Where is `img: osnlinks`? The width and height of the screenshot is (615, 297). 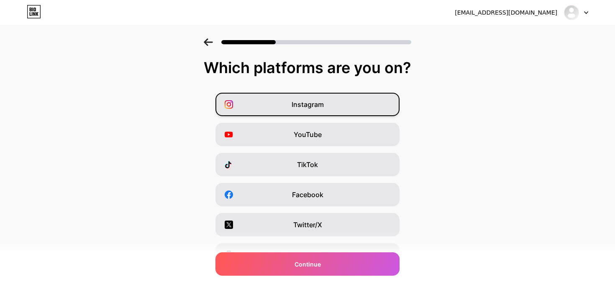
img: osnlinks is located at coordinates (571, 13).